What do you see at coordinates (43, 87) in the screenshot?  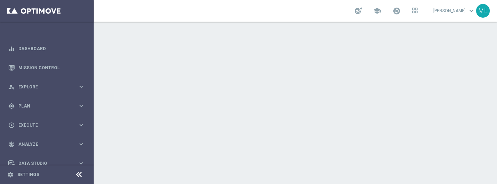 I see `div: Explore` at bounding box center [43, 87].